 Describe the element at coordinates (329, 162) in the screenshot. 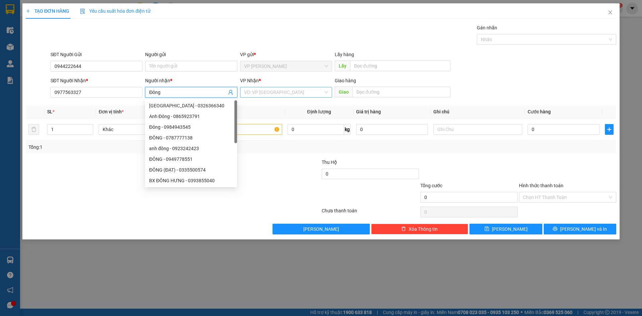

I see `span: Thu Hộ` at that location.